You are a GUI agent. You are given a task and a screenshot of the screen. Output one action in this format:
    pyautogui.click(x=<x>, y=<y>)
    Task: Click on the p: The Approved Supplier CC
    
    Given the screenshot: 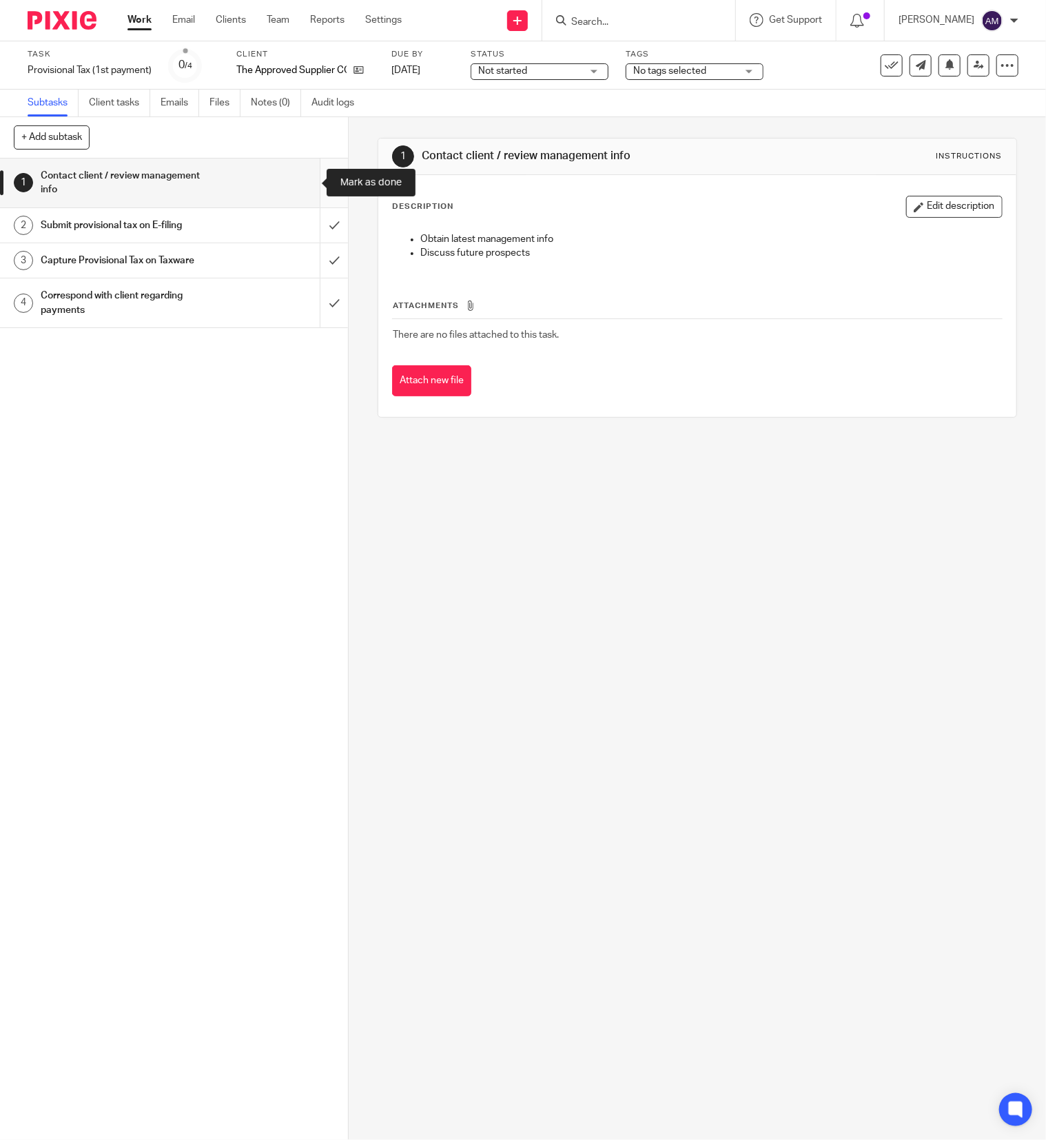 What is the action you would take?
    pyautogui.click(x=292, y=70)
    